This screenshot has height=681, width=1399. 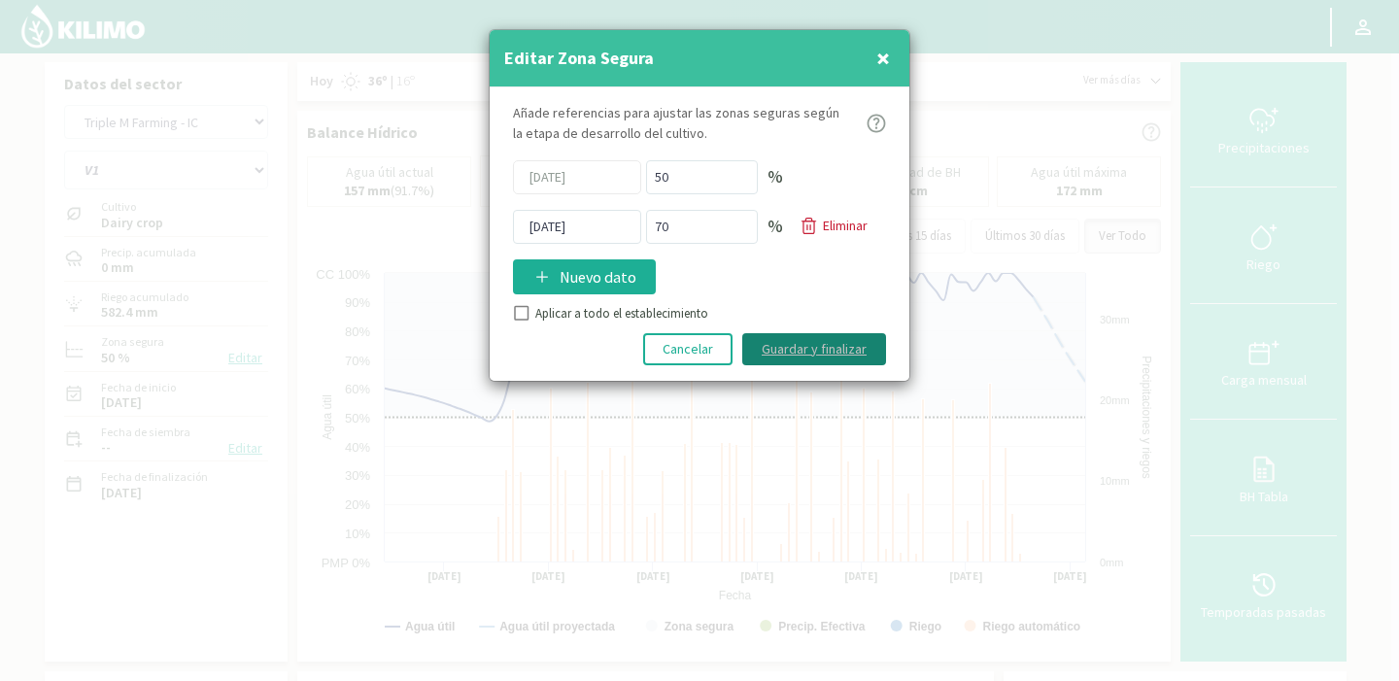 I want to click on button: Eliminar, so click(x=833, y=225).